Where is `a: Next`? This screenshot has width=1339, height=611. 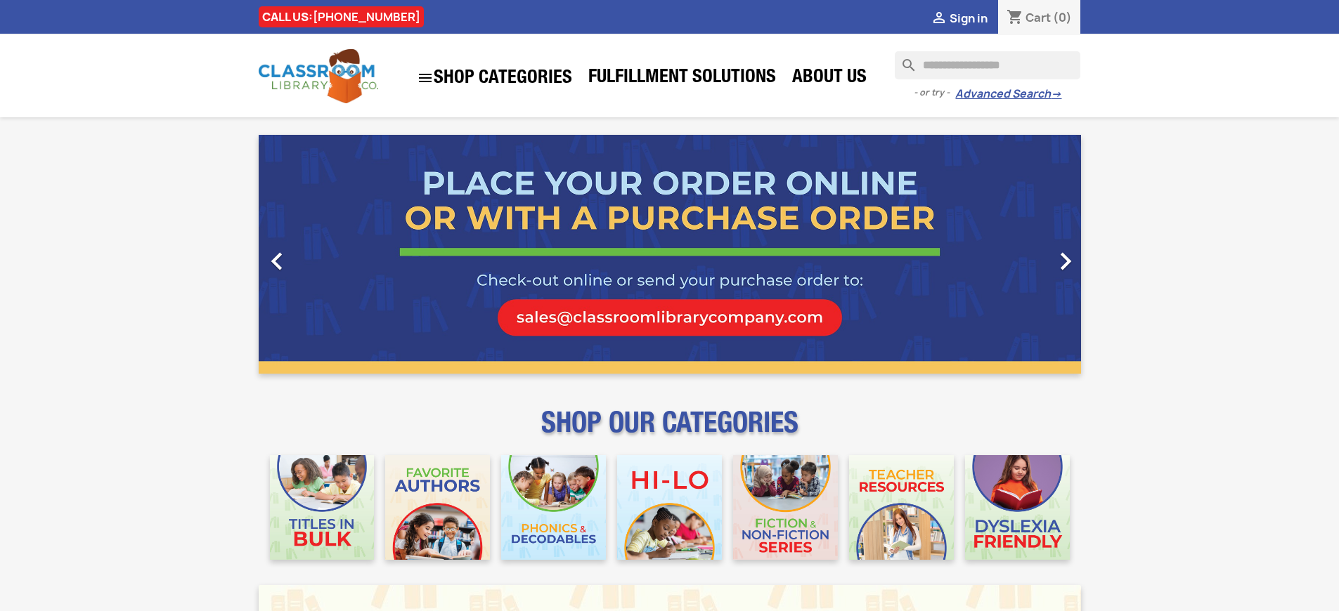
a: Next is located at coordinates (1019, 254).